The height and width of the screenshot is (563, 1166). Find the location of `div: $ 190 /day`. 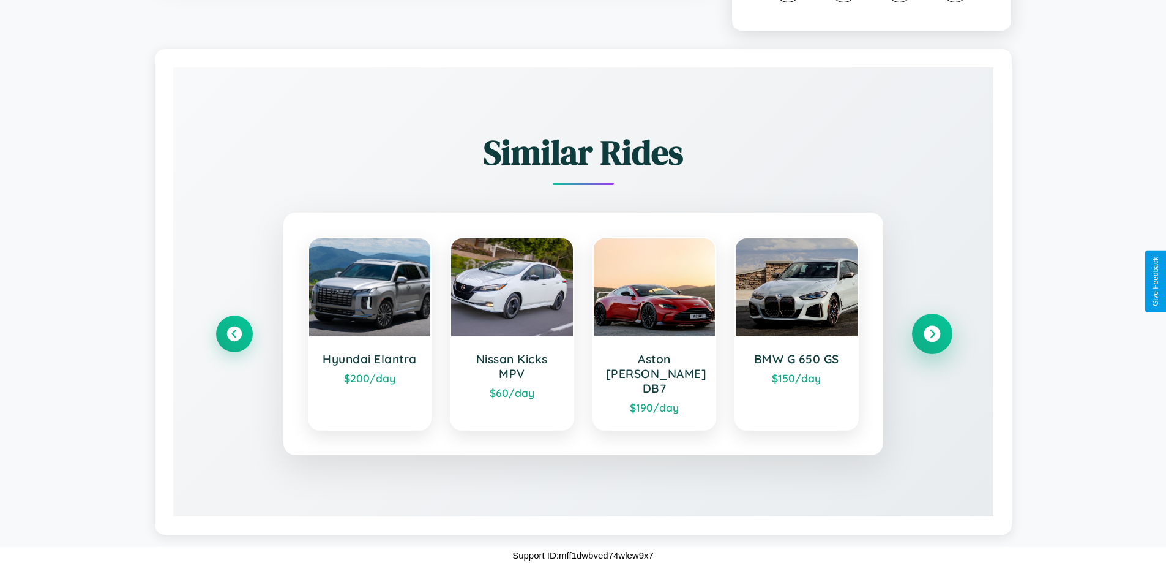

div: $ 190 /day is located at coordinates (655, 407).